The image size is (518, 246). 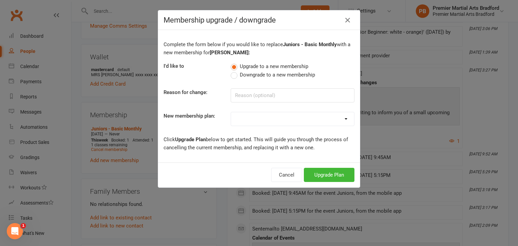 I want to click on b: Juniors - Basic Monthly, so click(x=310, y=44).